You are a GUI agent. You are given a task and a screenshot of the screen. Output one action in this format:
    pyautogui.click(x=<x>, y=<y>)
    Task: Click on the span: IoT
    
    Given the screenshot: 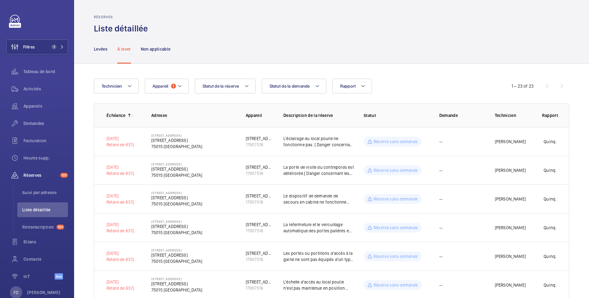 What is the action you would take?
    pyautogui.click(x=39, y=277)
    